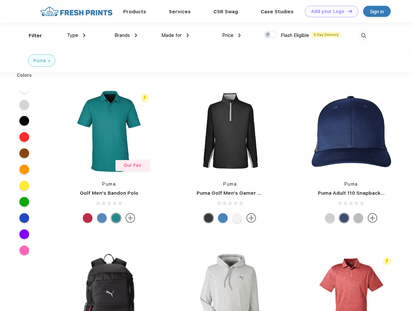 The height and width of the screenshot is (311, 412). Describe the element at coordinates (223, 218) in the screenshot. I see `div: Bright Cobalt` at that location.